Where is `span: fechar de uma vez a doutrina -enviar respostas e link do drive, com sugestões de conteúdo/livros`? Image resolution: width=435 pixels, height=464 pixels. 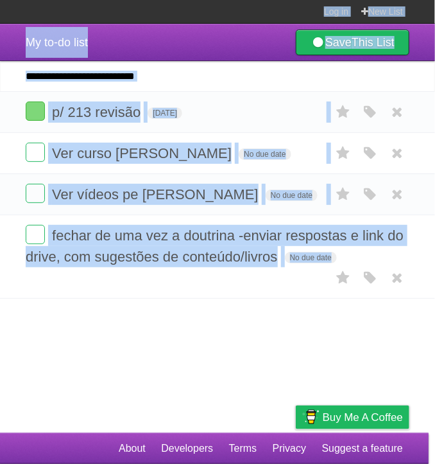 span: fechar de uma vez a doutrina -enviar respostas e link do drive, com sugestões de conteúdo/livros is located at coordinates (215, 246).